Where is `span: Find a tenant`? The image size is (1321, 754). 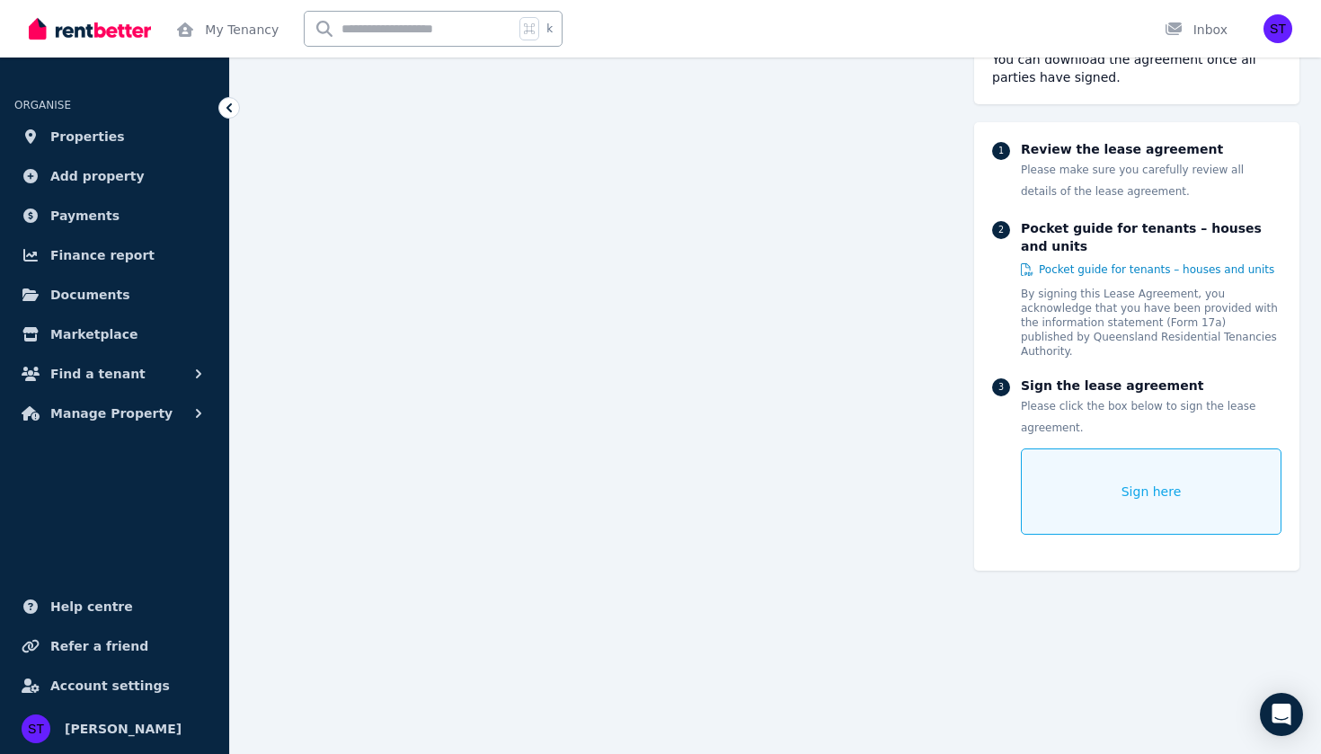
span: Find a tenant is located at coordinates (98, 374).